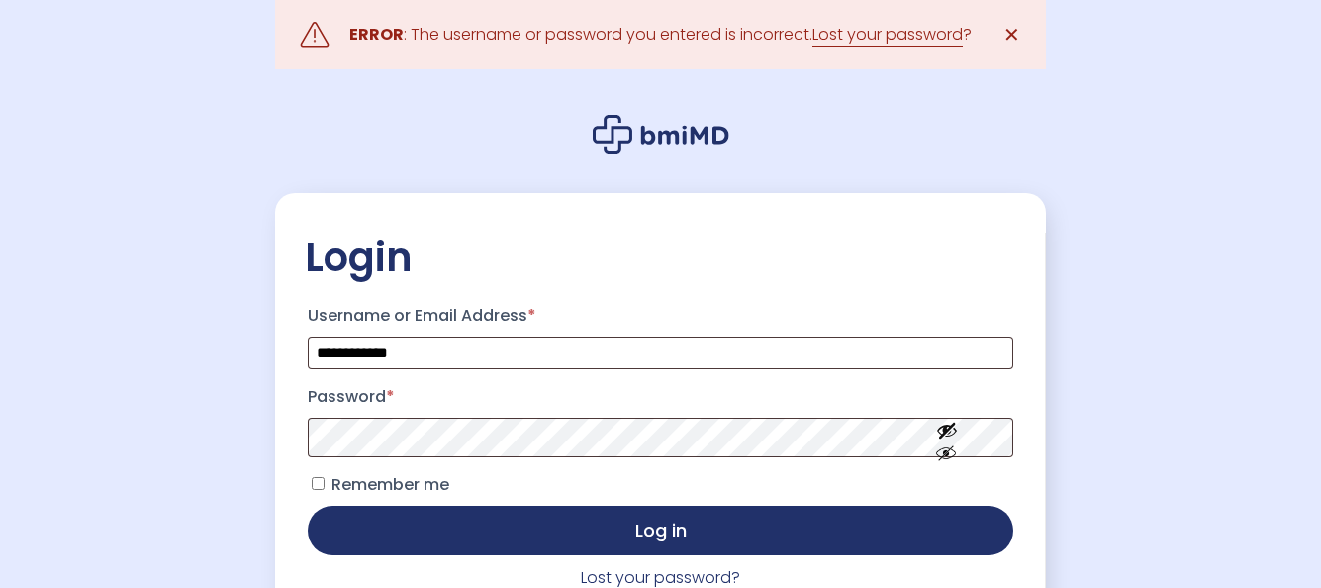  I want to click on h2: Login, so click(660, 257).